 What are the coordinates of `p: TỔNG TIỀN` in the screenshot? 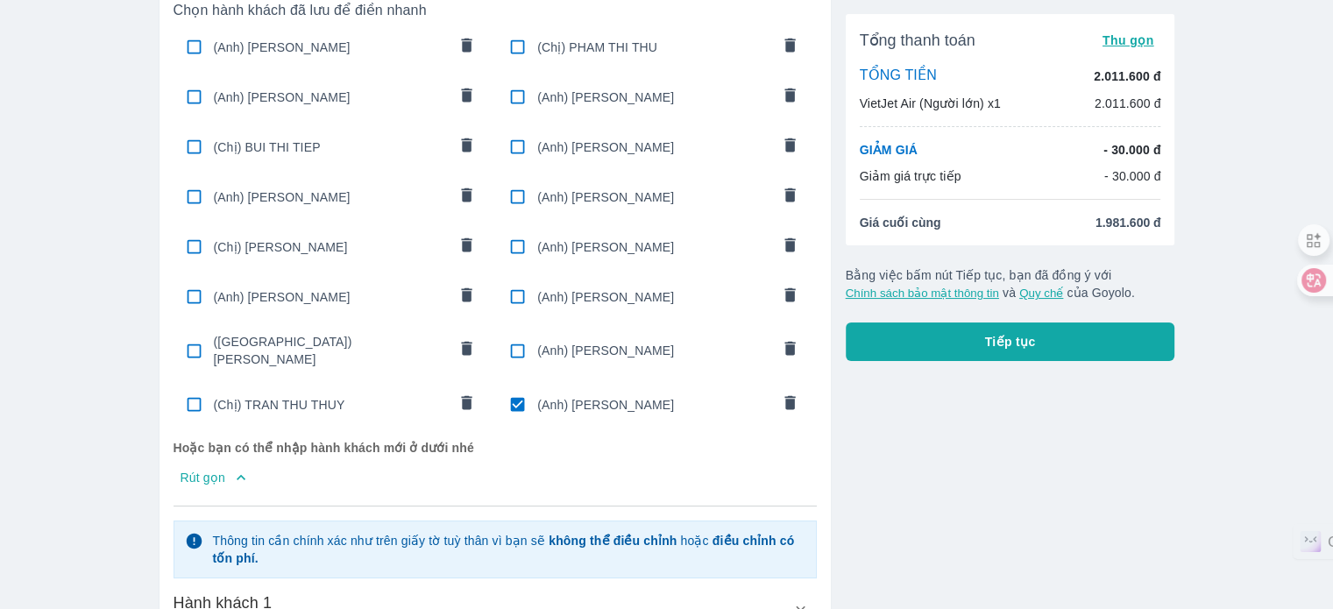 It's located at (898, 76).